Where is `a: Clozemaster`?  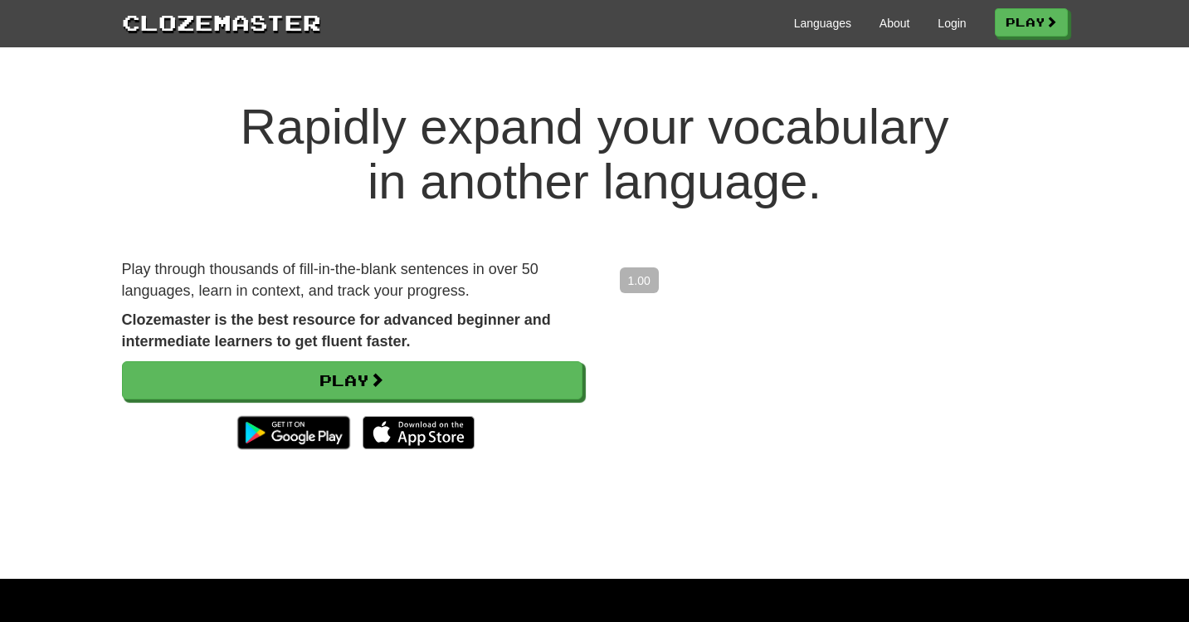 a: Clozemaster is located at coordinates (222, 22).